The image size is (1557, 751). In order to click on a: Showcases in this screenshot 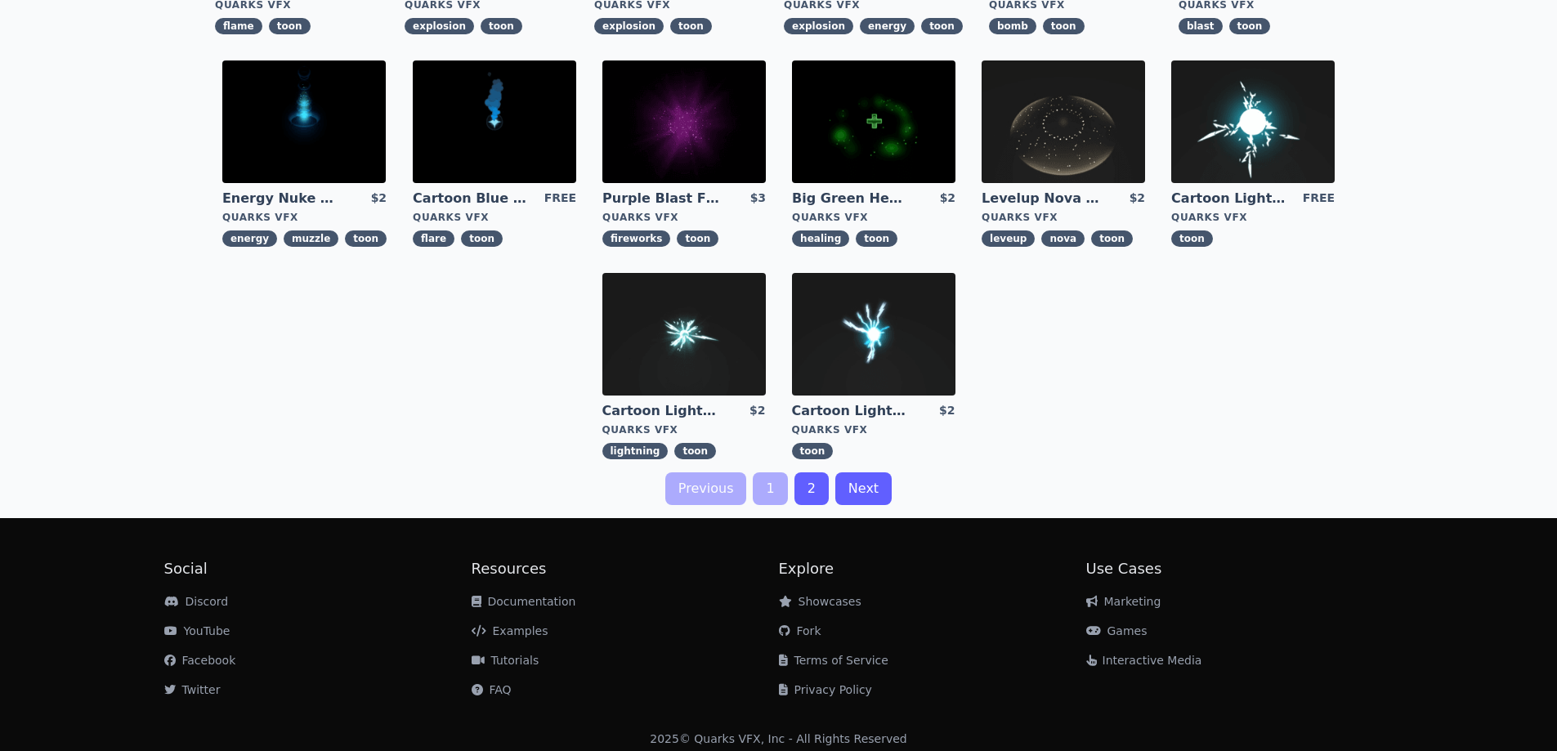, I will do `click(820, 601)`.